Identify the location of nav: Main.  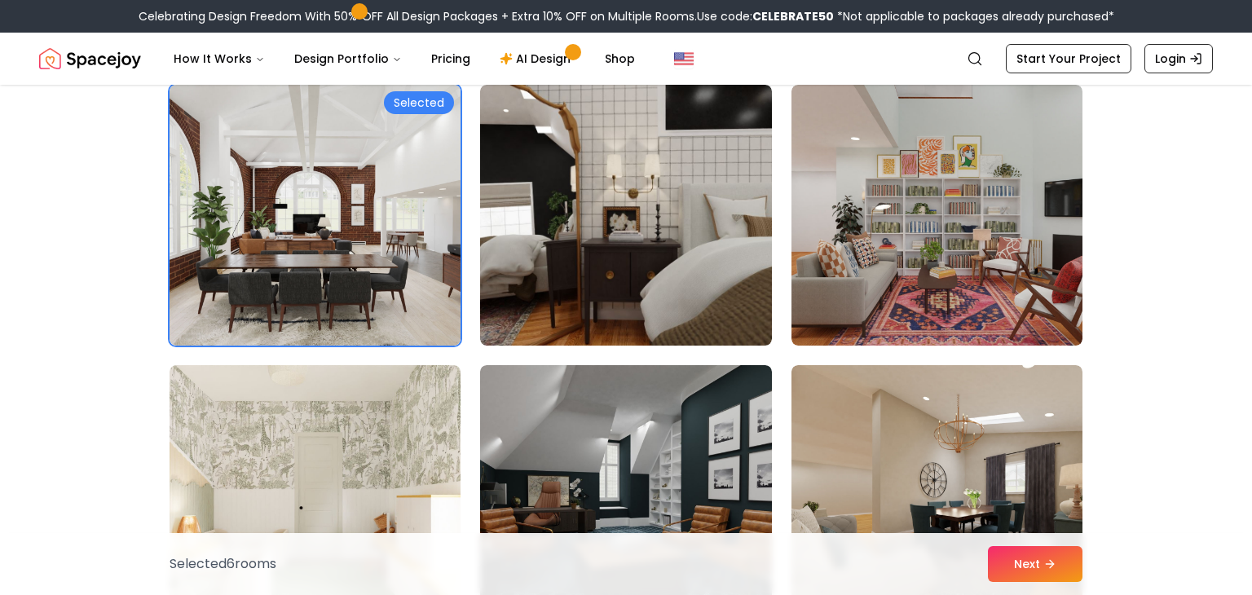
(404, 59).